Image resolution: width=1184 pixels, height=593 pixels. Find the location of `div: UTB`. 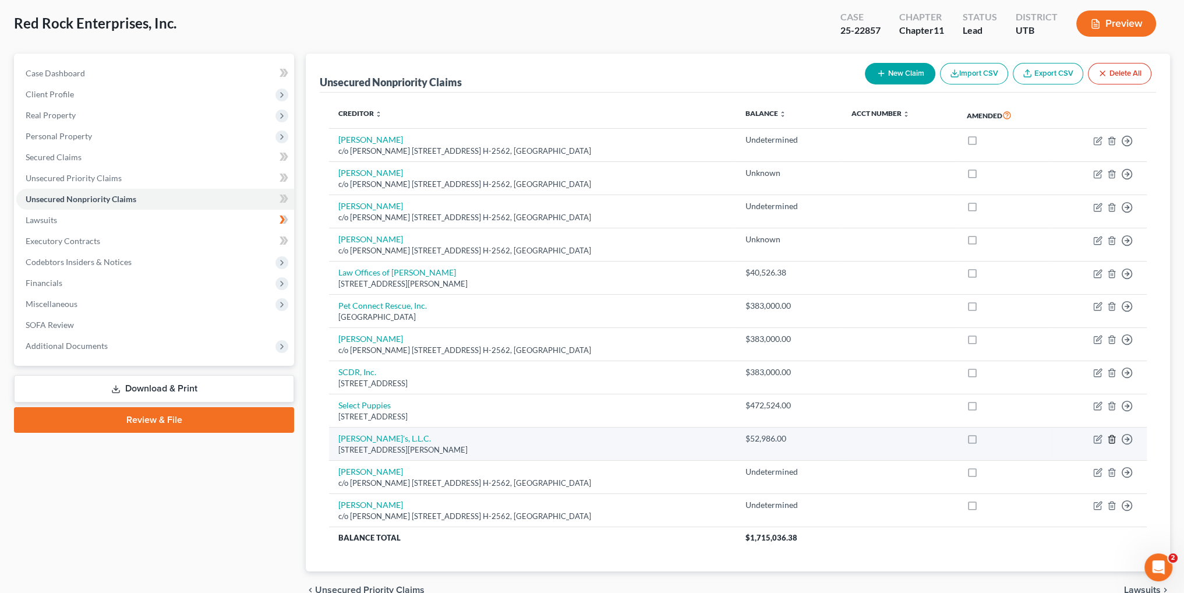

div: UTB is located at coordinates (1037, 30).